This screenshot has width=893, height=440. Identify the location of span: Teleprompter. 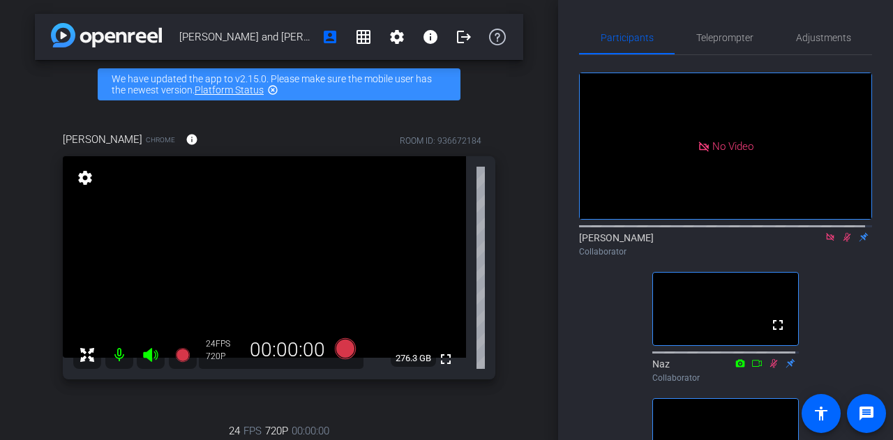
(725, 38).